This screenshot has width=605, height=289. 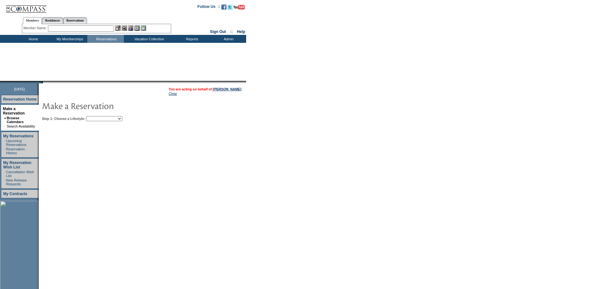 I want to click on a: Reservation History, so click(x=15, y=151).